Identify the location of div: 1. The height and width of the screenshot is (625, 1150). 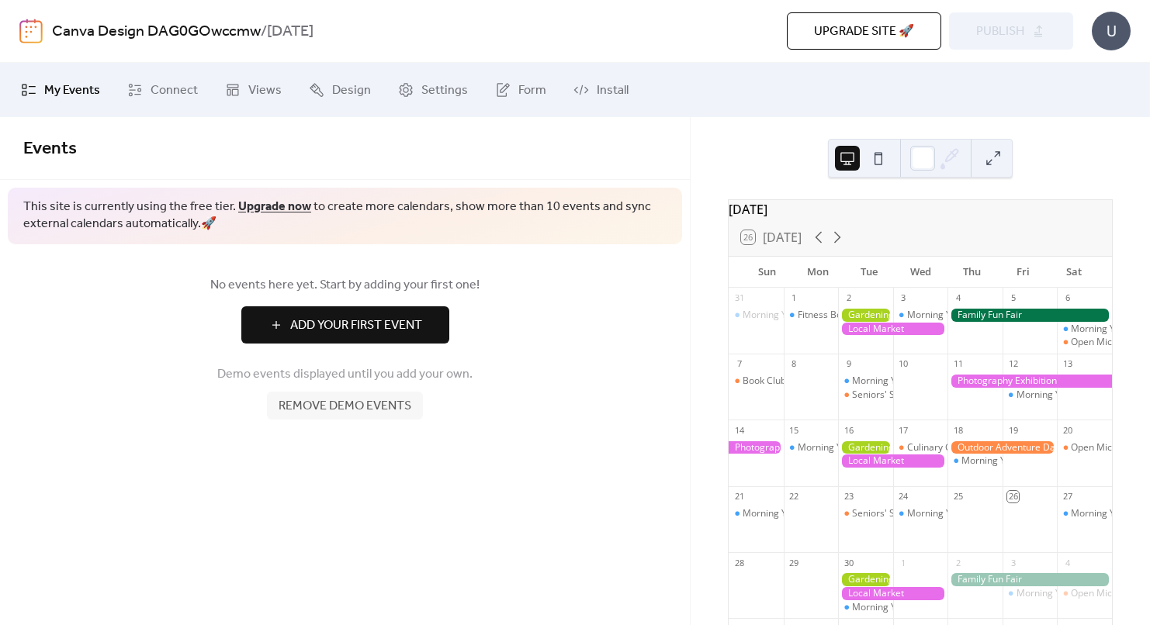
(794, 298).